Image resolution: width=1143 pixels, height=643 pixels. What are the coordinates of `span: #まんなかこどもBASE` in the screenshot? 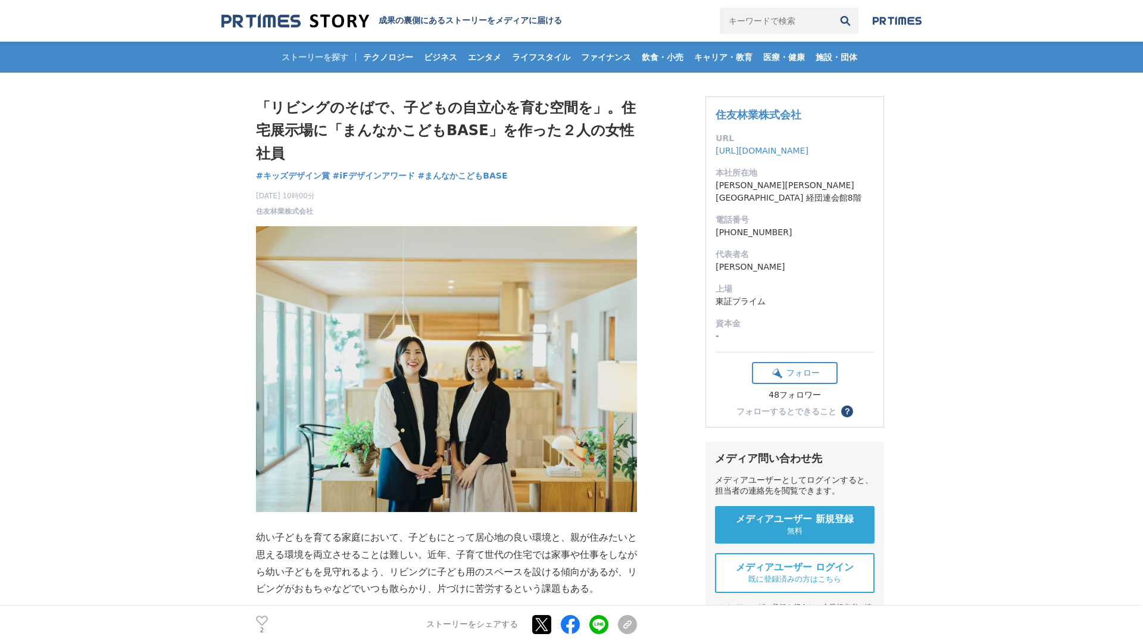 It's located at (462, 176).